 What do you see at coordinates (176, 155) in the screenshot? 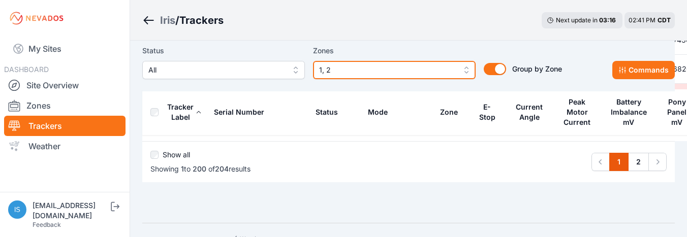
I see `label: Show all` at bounding box center [176, 155].